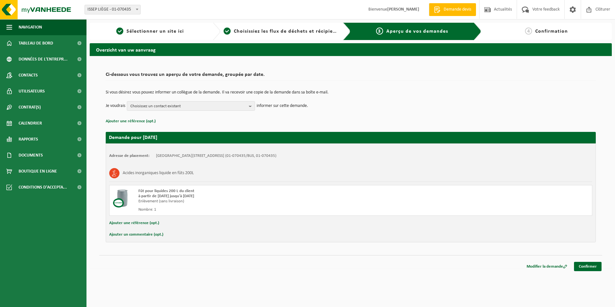 The height and width of the screenshot is (307, 615). Describe the element at coordinates (287, 31) in the screenshot. I see `span: Choisissiez les flux de déchets et récipients` at that location.